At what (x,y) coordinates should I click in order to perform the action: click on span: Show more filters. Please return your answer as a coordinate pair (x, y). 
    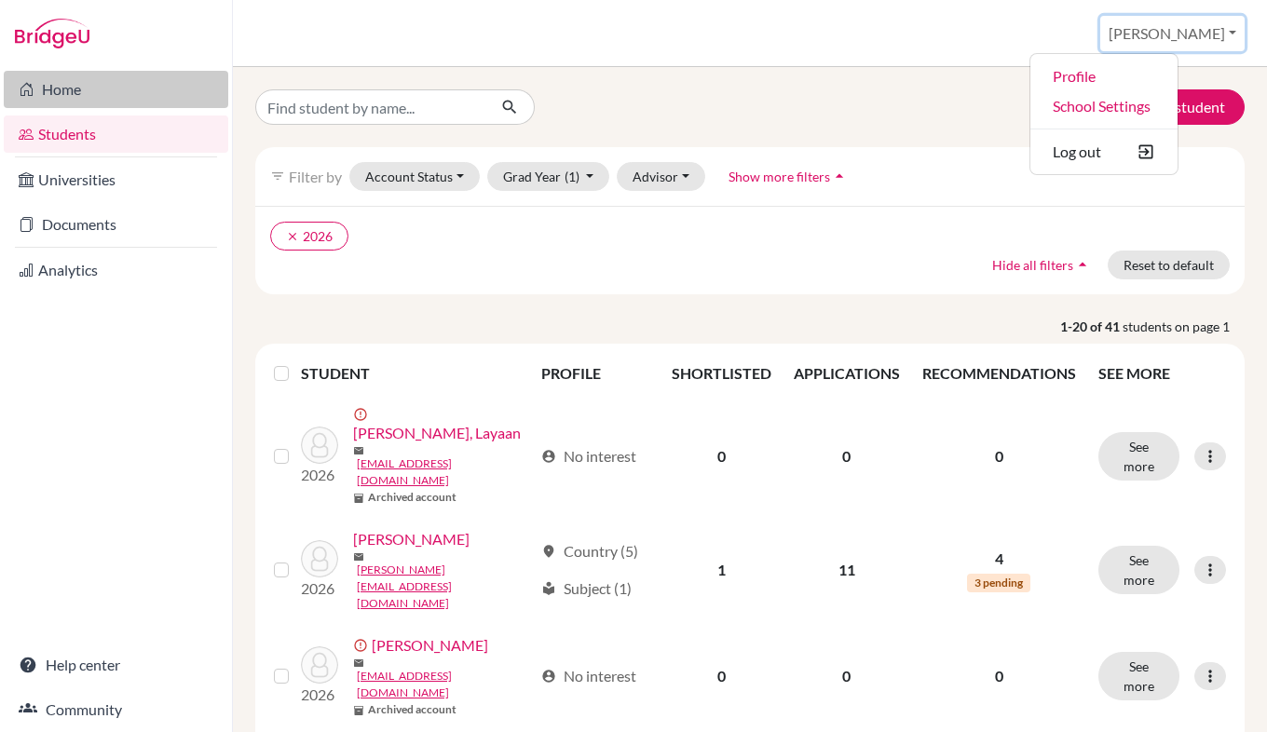
    Looking at the image, I should click on (779, 176).